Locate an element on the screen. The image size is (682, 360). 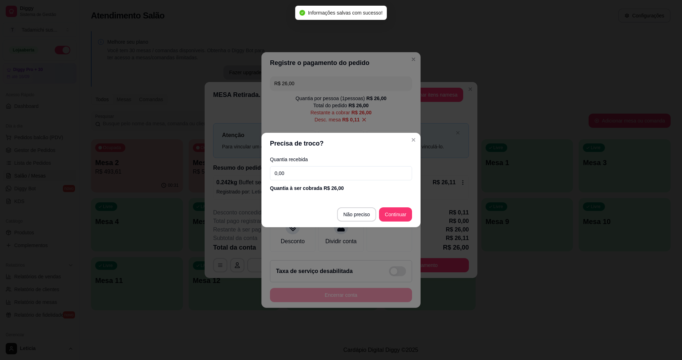
span: check-circle is located at coordinates (302, 13).